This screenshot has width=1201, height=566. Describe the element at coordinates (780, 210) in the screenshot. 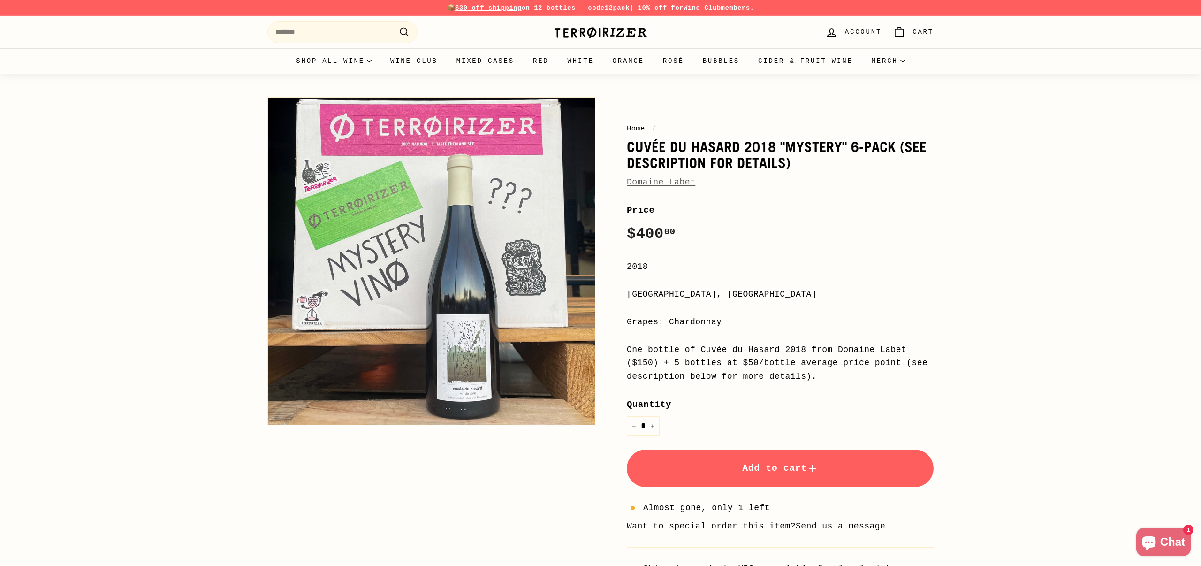

I see `label: Price` at that location.